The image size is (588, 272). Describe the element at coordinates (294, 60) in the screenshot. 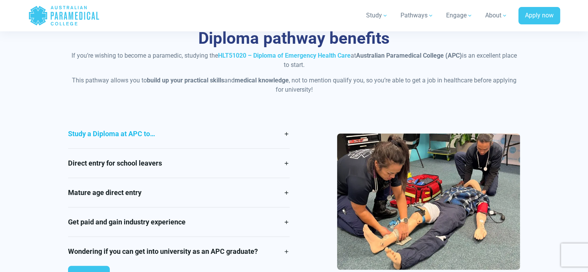

I see `p: If you’re wishing to become a paramedic, studying the at is an excellent place to start.` at that location.